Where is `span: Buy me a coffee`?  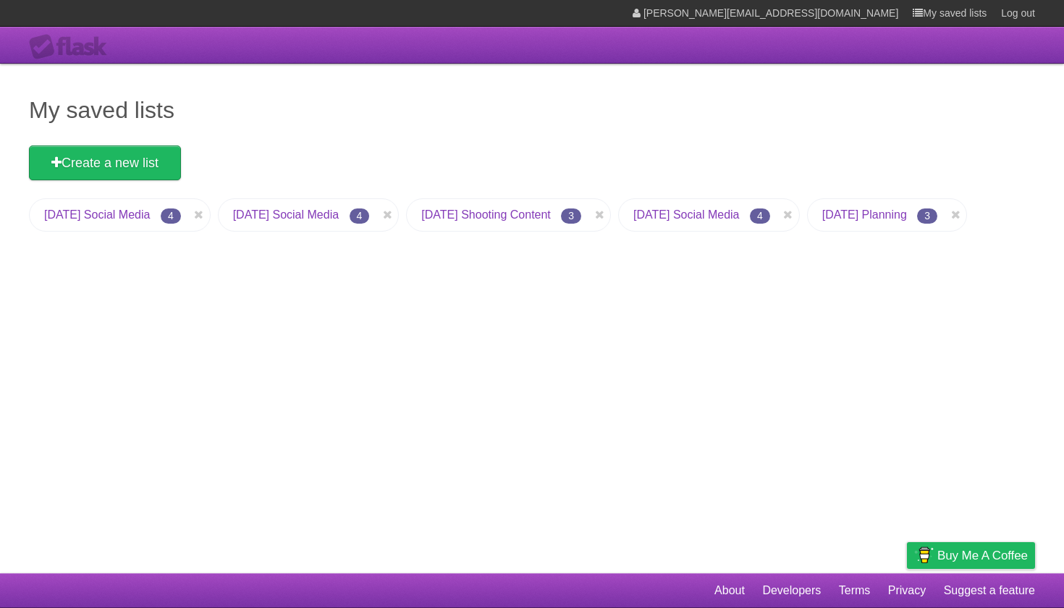 span: Buy me a coffee is located at coordinates (982, 555).